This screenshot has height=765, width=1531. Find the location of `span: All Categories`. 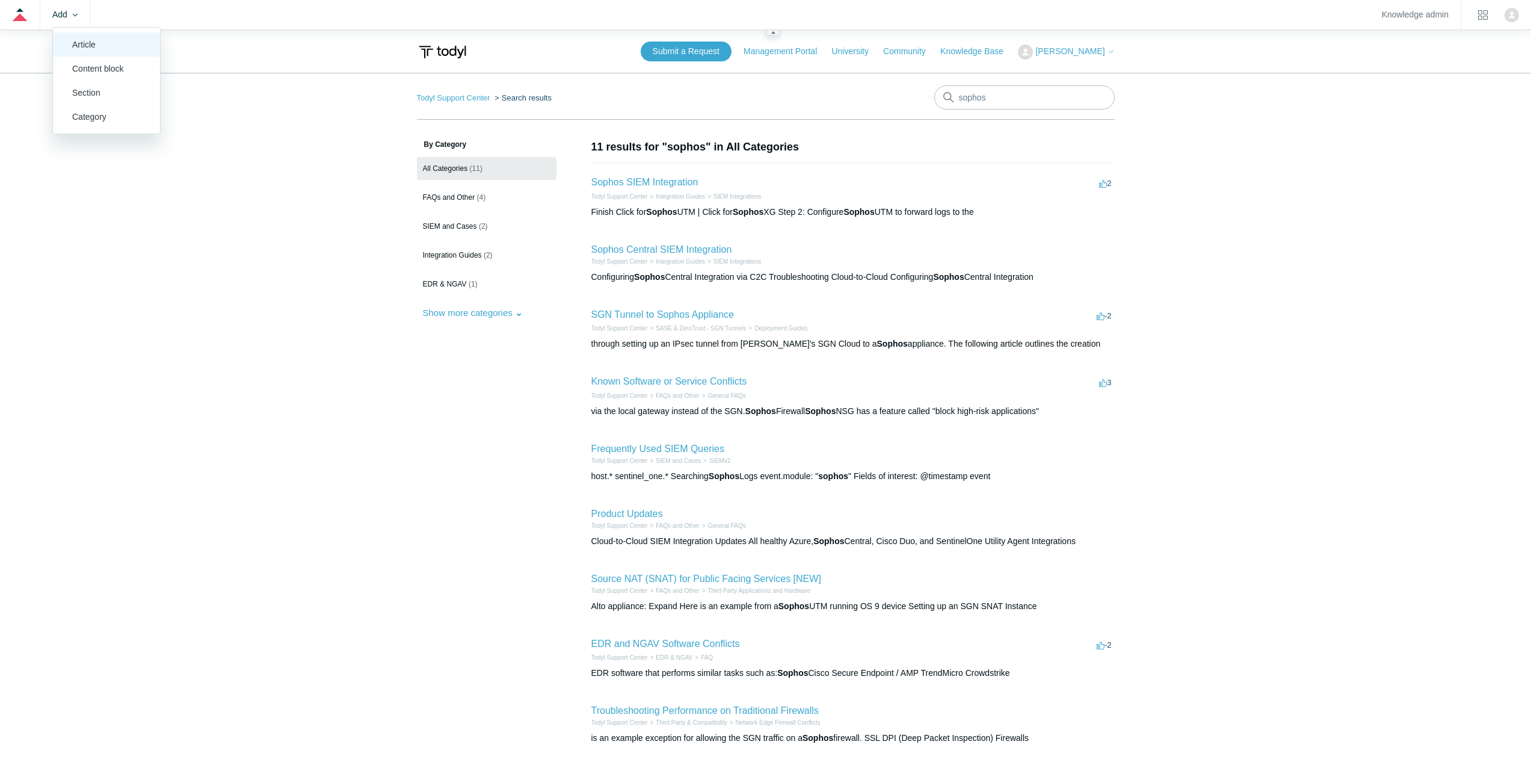

span: All Categories is located at coordinates (445, 168).